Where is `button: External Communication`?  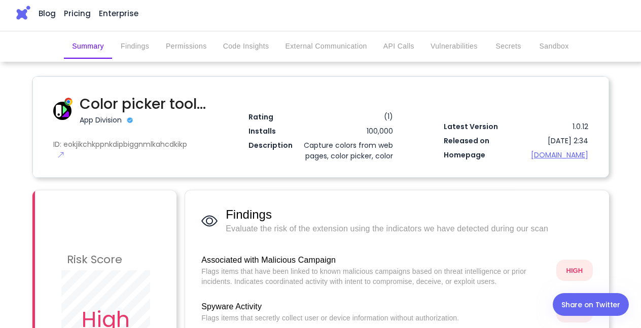 button: External Communication is located at coordinates (325, 47).